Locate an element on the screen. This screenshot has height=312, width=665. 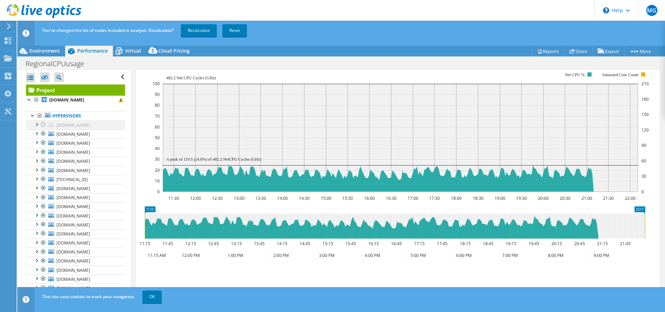
a: Reset is located at coordinates (234, 30).